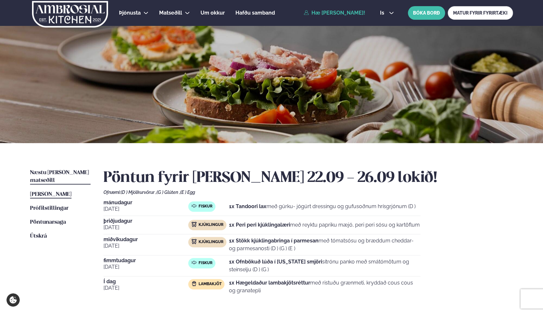 Image resolution: width=543 pixels, height=313 pixels. Describe the element at coordinates (387, 13) in the screenshot. I see `button: is` at that location.